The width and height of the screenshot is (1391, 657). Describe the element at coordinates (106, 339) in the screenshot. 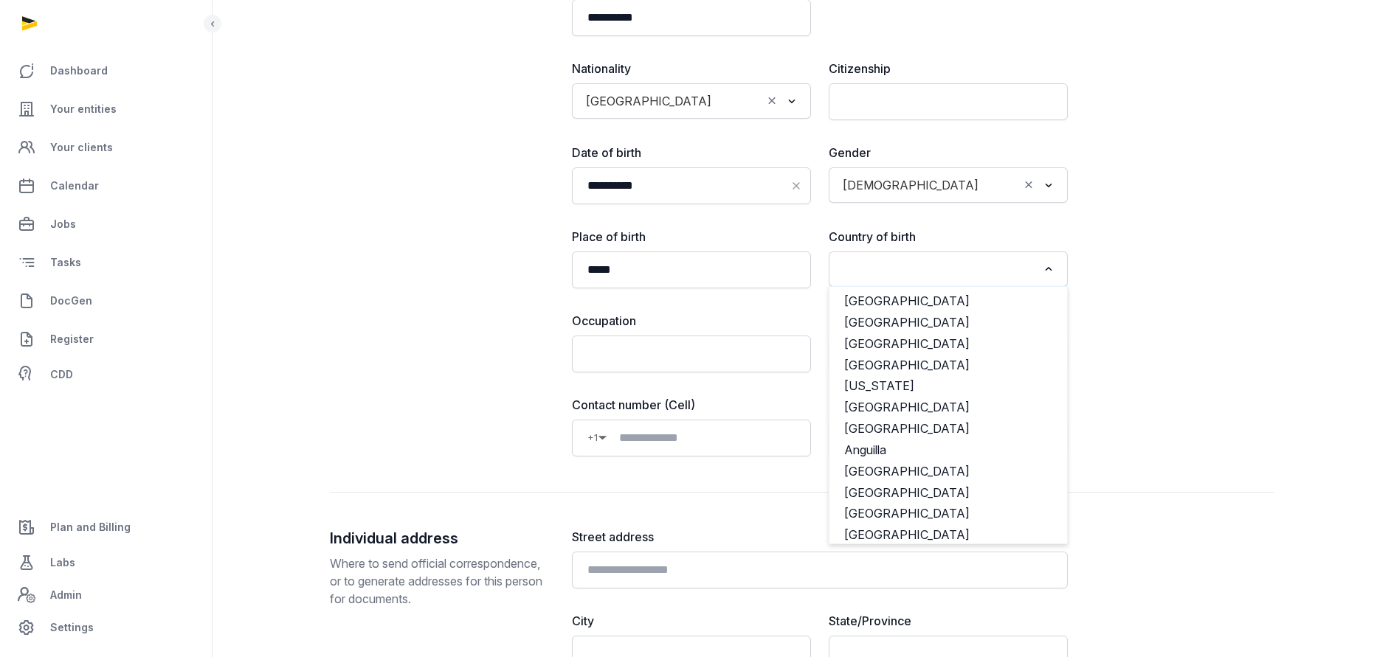

I see `a: Register` at that location.